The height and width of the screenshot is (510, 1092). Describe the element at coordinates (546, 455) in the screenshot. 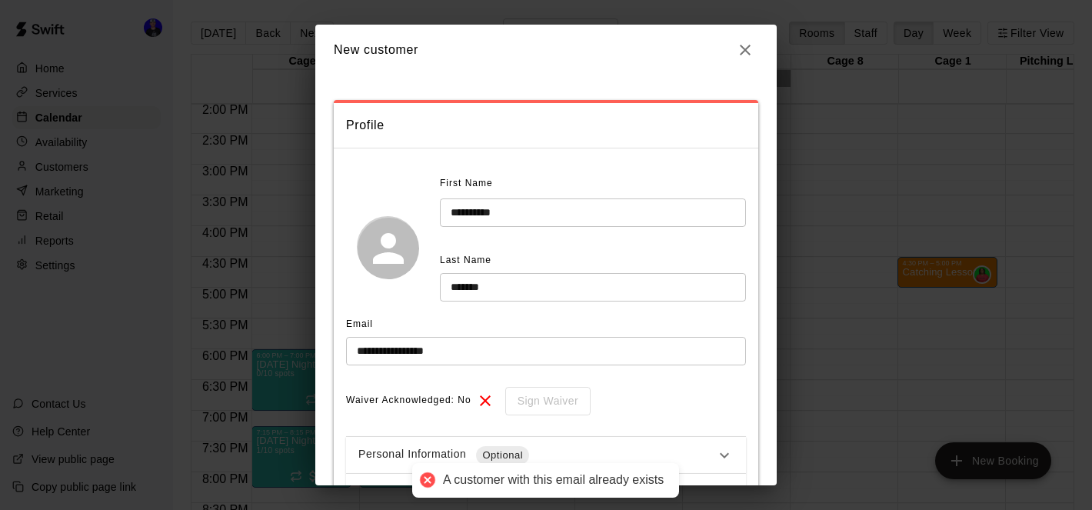

I see `div: Personal InformationOptional` at that location.